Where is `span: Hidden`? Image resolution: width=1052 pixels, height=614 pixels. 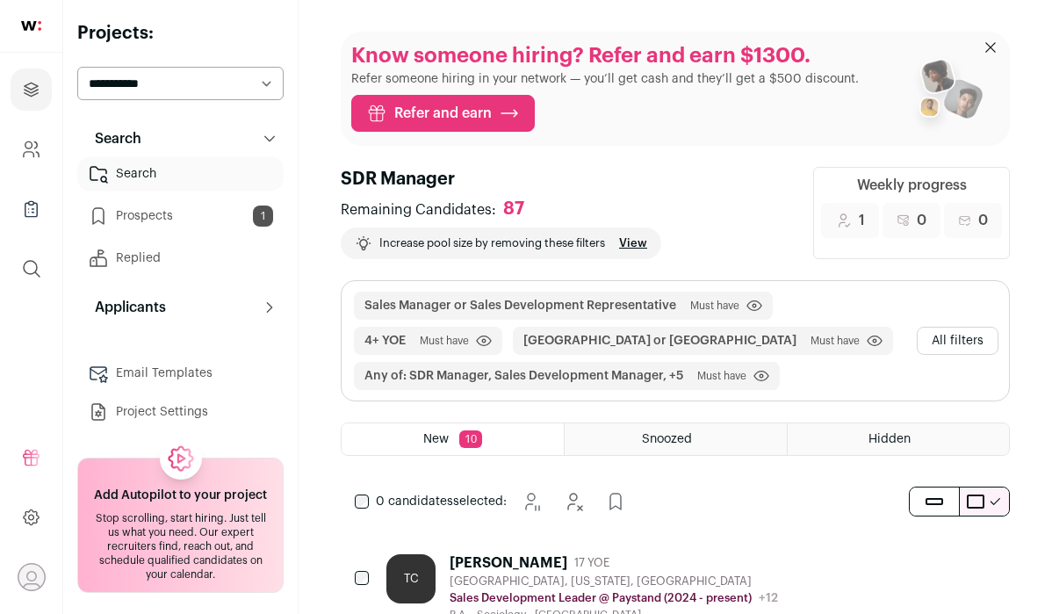
span: Hidden is located at coordinates (890, 439).